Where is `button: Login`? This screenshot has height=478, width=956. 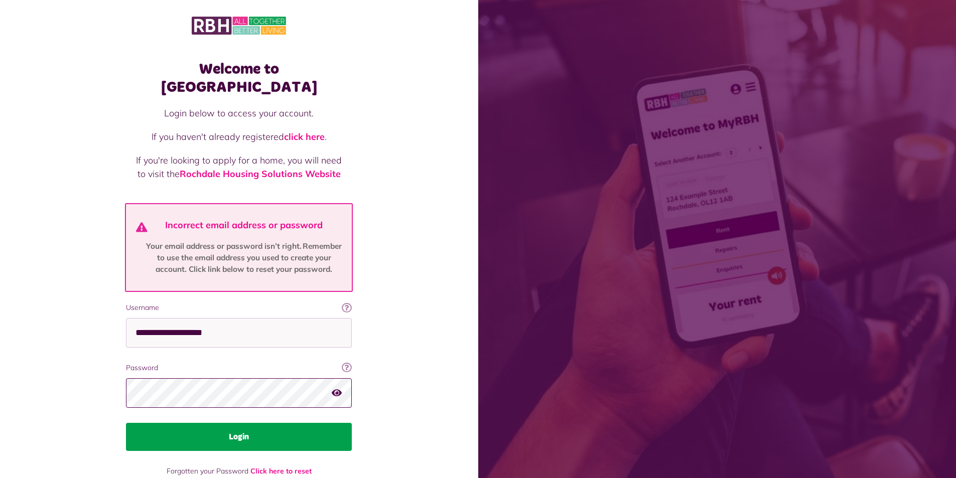
button: Login is located at coordinates (239, 437).